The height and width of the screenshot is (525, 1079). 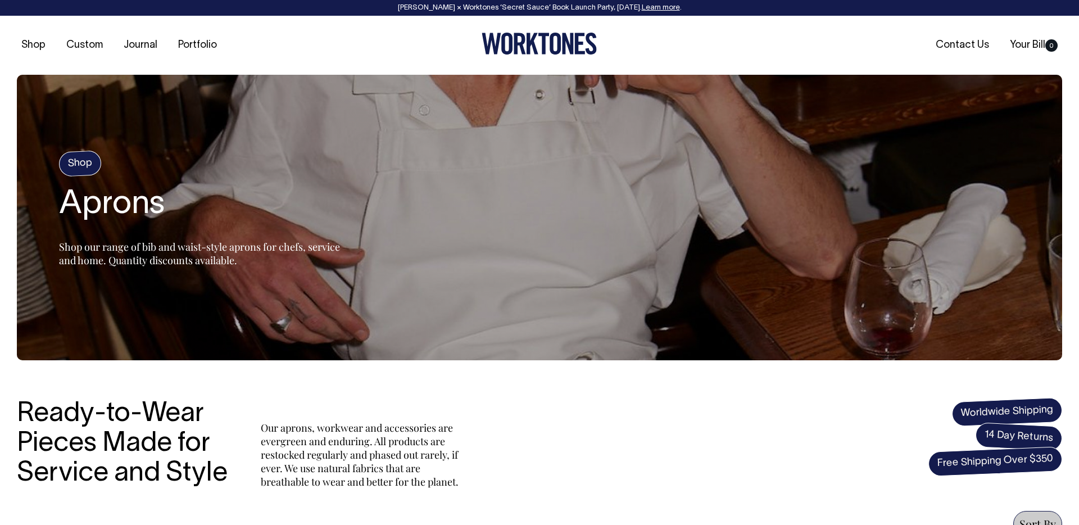 What do you see at coordinates (80, 164) in the screenshot?
I see `h4: Shop` at bounding box center [80, 164].